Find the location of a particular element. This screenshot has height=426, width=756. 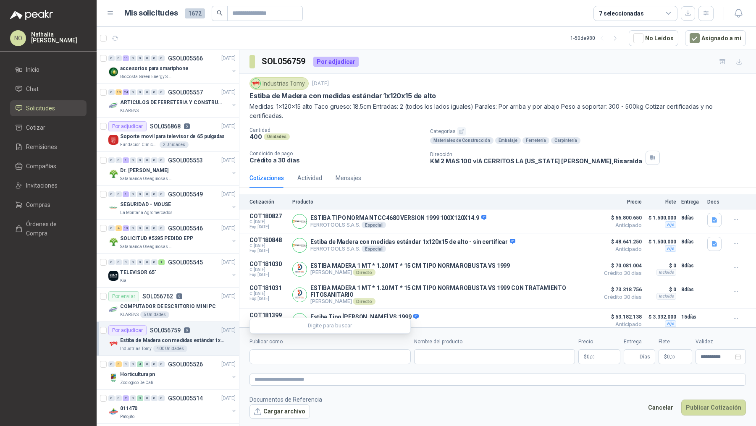

p: $ 0 is located at coordinates (661, 290).